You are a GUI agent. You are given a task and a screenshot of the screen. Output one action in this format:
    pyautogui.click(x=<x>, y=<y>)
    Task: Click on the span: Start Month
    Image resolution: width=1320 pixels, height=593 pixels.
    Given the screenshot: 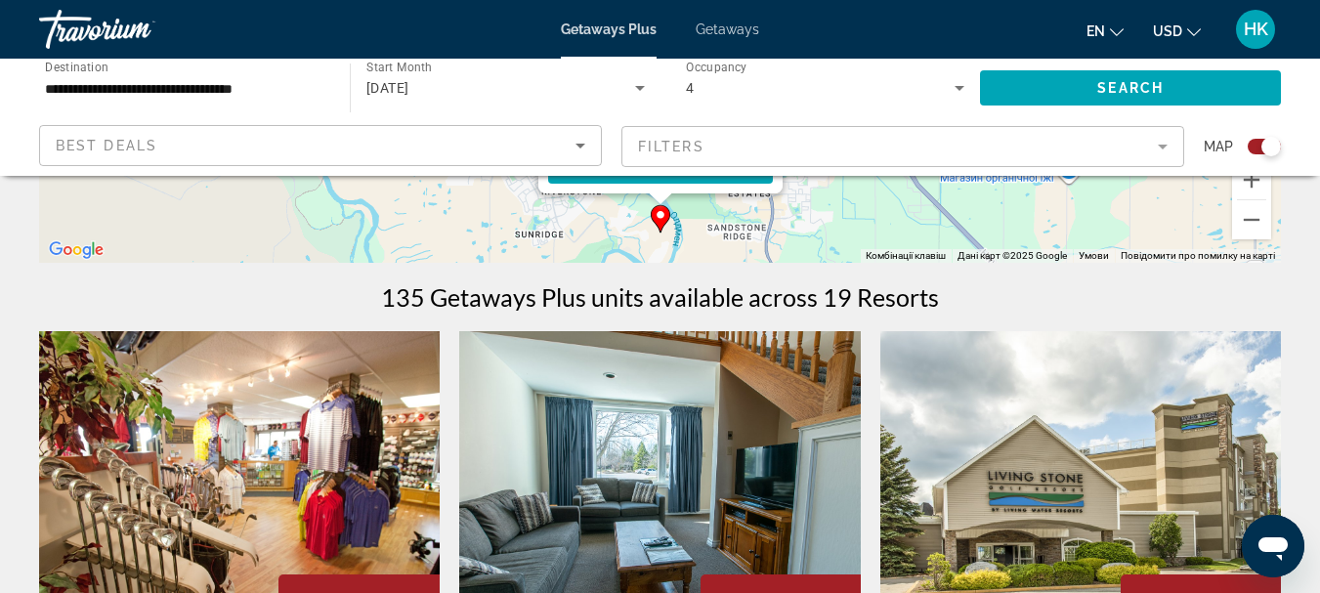 What is the action you would take?
    pyautogui.click(x=399, y=67)
    